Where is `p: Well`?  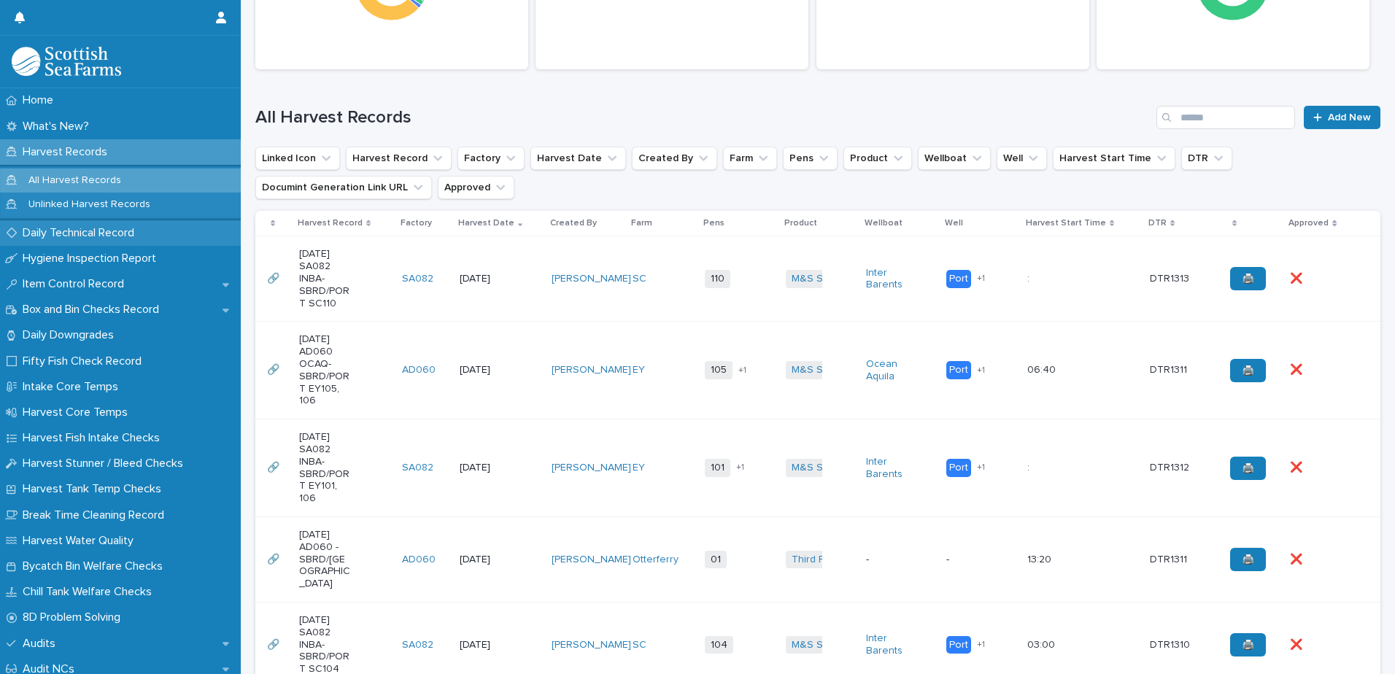 p: Well is located at coordinates (954, 223).